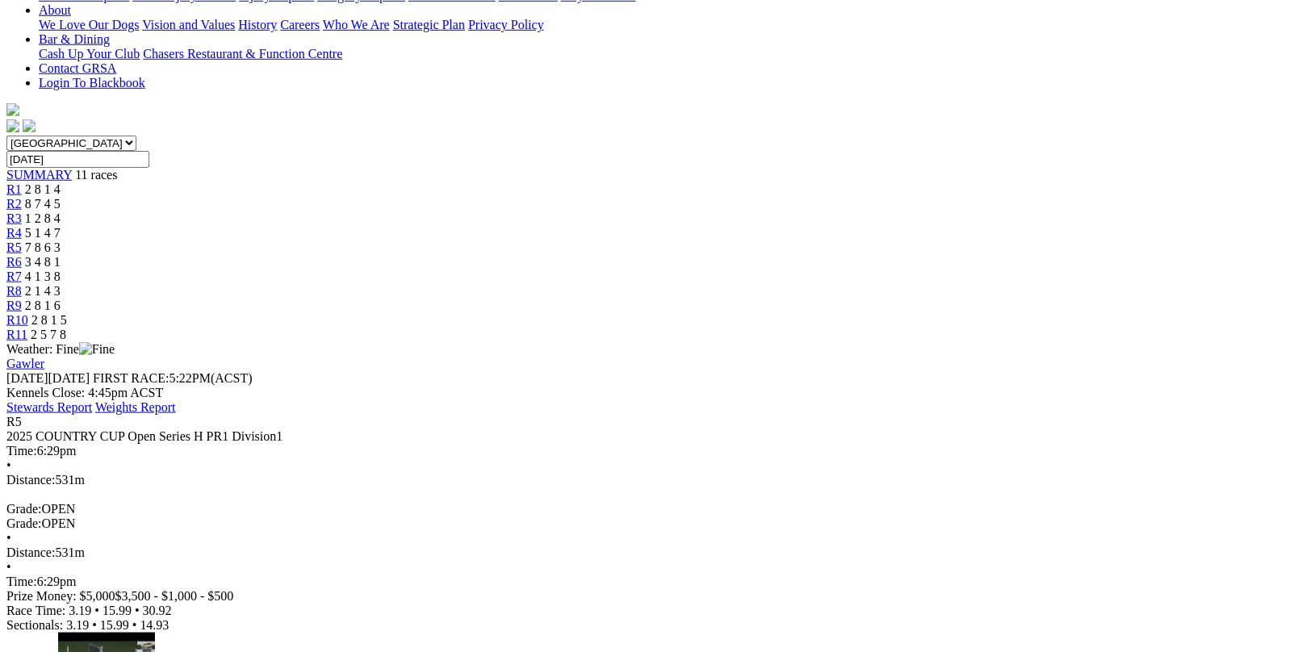 The image size is (1302, 652). I want to click on div: Kennels Close: 4:45pm ACST, so click(650, 393).